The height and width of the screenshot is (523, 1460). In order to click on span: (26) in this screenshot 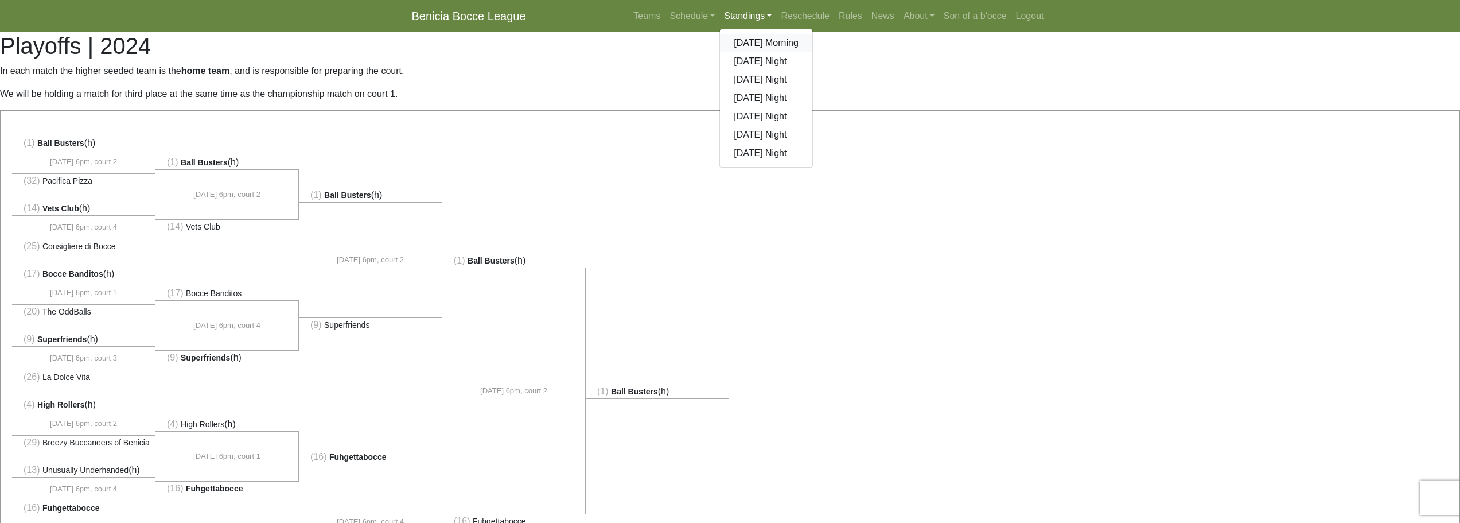, I will do `click(32, 376)`.